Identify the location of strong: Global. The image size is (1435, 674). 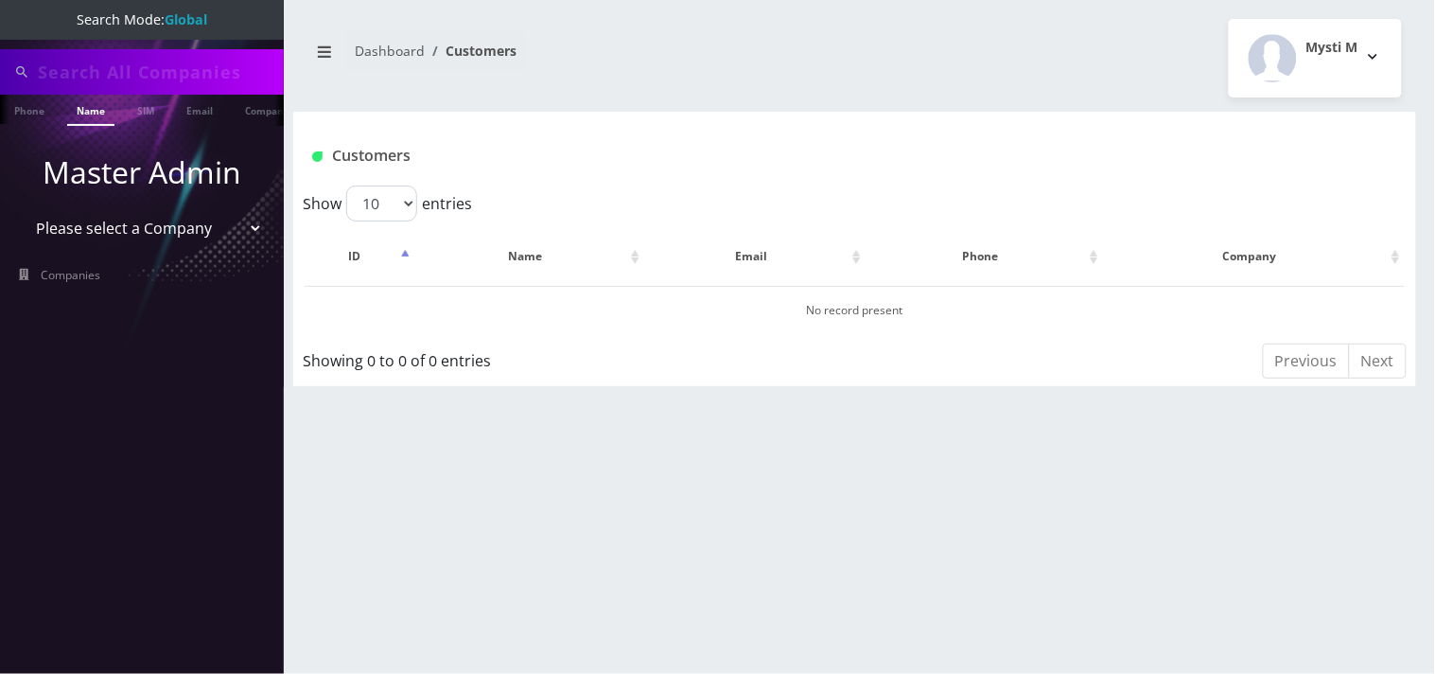
(185, 19).